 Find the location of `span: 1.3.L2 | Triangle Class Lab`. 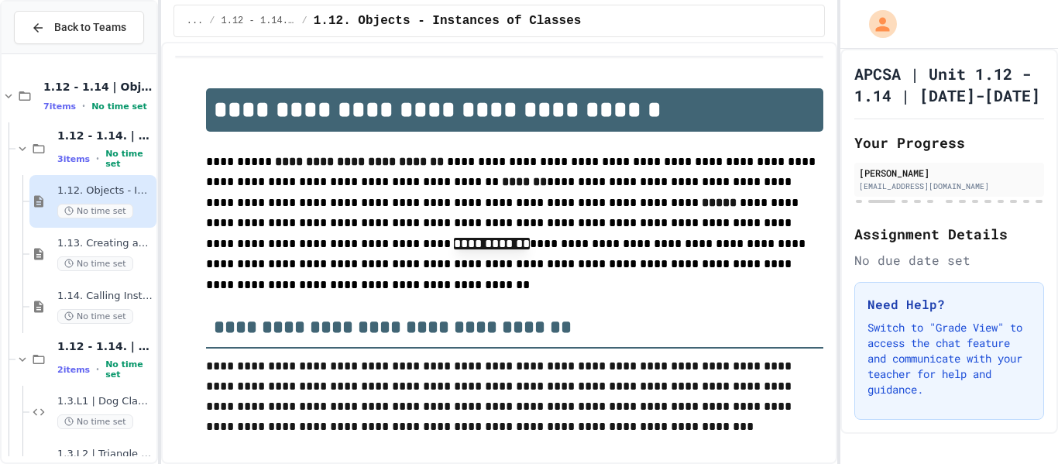

span: 1.3.L2 | Triangle Class Lab is located at coordinates (105, 454).